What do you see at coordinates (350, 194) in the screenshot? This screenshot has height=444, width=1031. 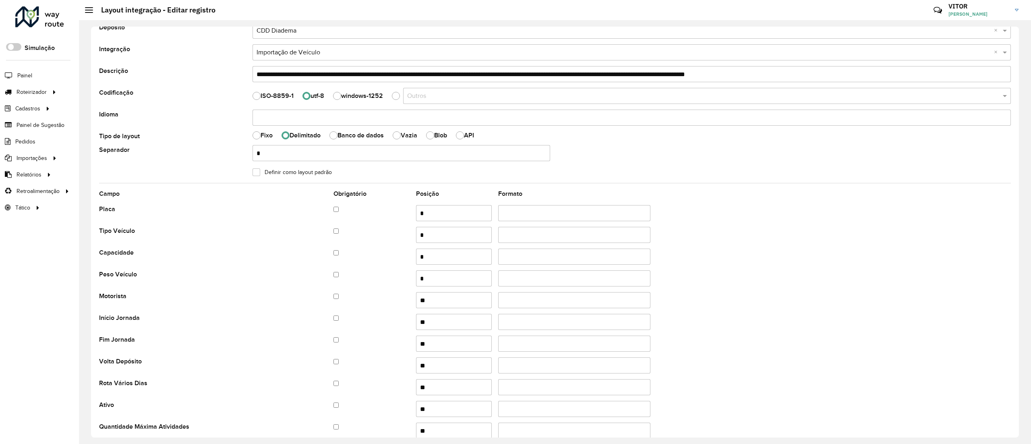 I see `label: Obrigatório` at bounding box center [350, 194].